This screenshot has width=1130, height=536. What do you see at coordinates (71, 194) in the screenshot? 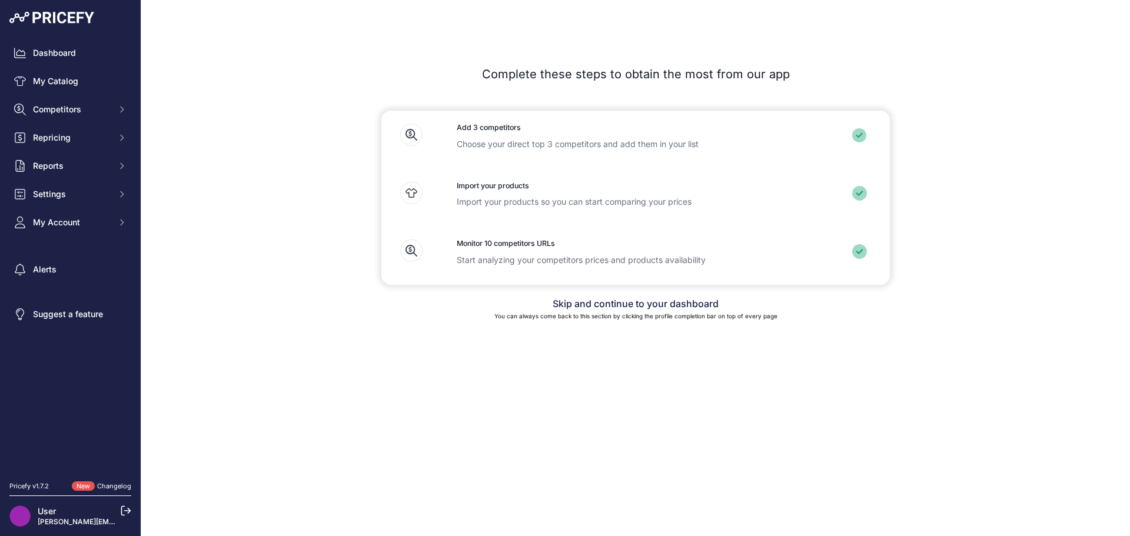
I see `span: Settings` at bounding box center [71, 194].